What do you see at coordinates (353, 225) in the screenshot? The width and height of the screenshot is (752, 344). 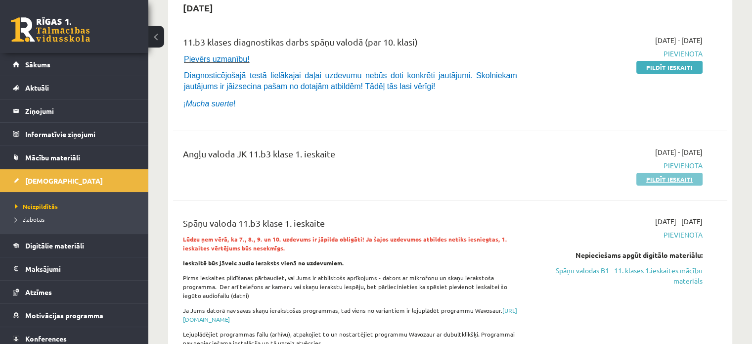 I see `div: Spāņu valoda 11.b3 klase 1. ieskaite` at bounding box center [353, 225].